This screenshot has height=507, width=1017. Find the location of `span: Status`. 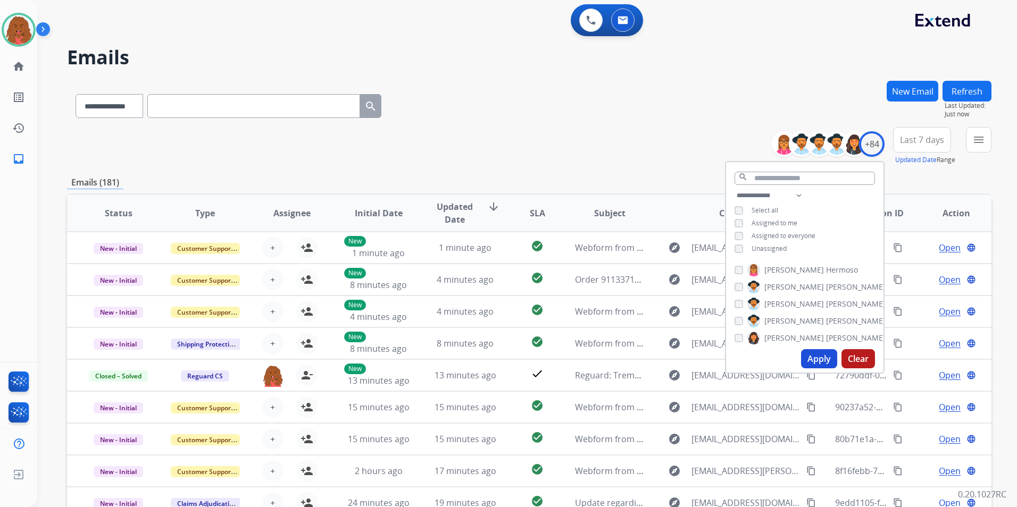

span: Status is located at coordinates (119, 213).